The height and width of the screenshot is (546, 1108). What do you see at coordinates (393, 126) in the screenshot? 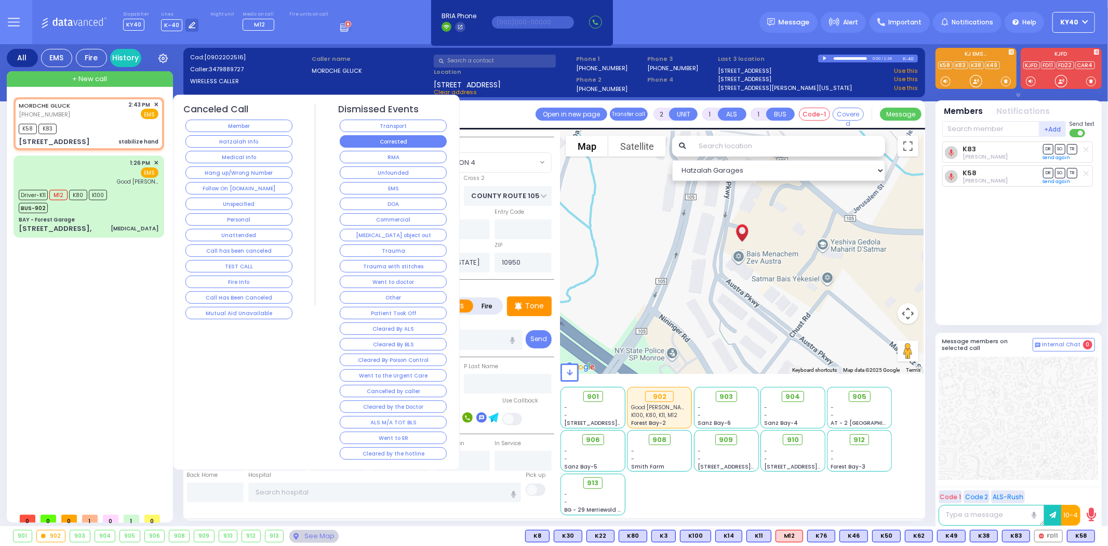
I see `button: Transport` at bounding box center [393, 126].